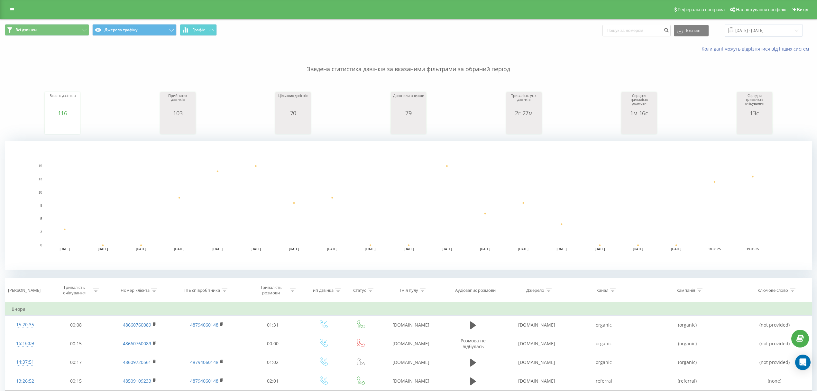 Image resolution: width=817 pixels, height=391 pixels. What do you see at coordinates (76, 325) in the screenshot?
I see `td: 00:08` at bounding box center [76, 325].